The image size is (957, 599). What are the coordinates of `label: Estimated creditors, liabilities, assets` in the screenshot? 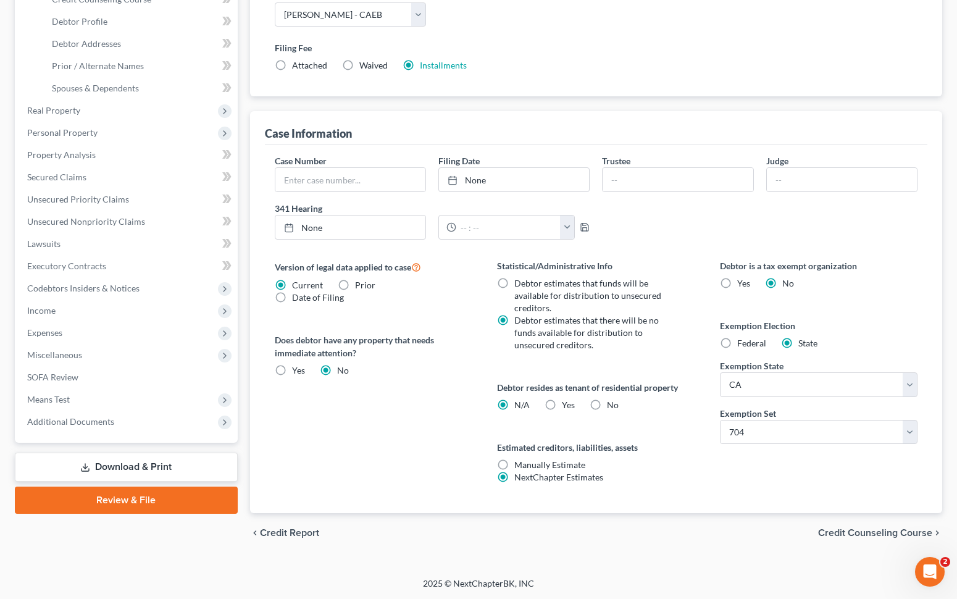 It's located at (596, 447).